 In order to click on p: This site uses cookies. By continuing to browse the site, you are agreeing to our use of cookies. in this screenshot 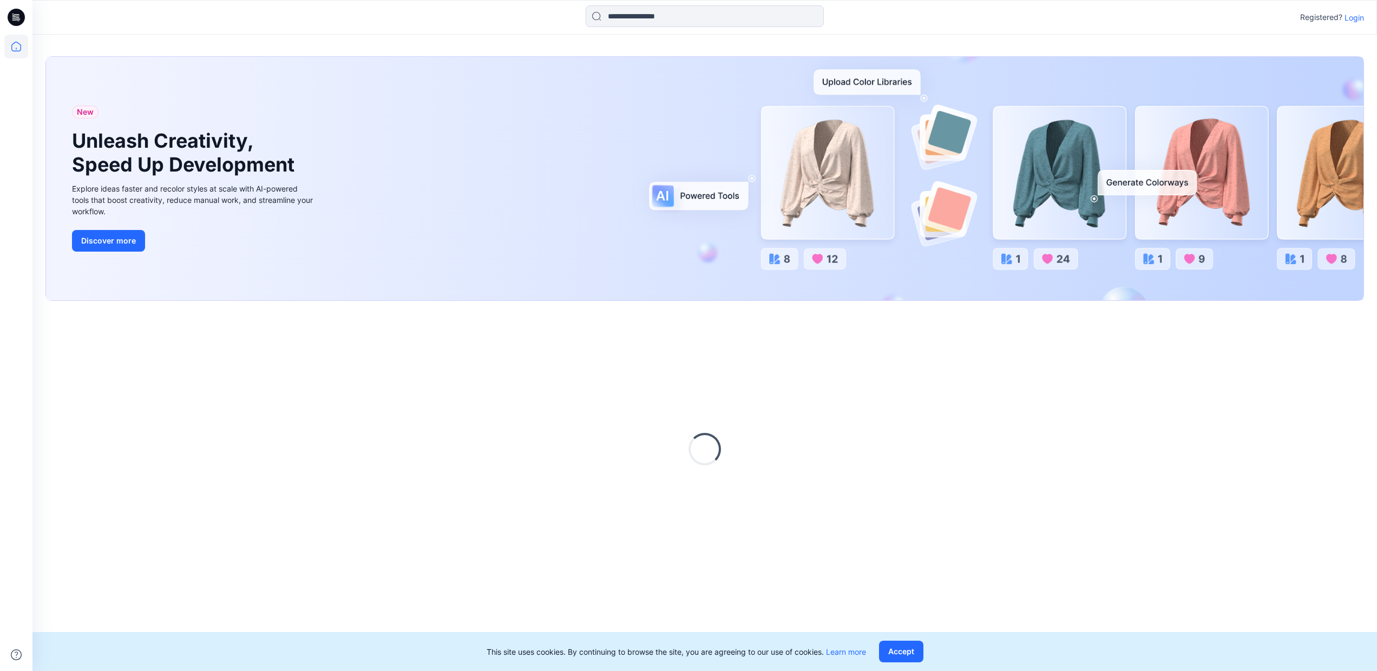, I will do `click(676, 652)`.